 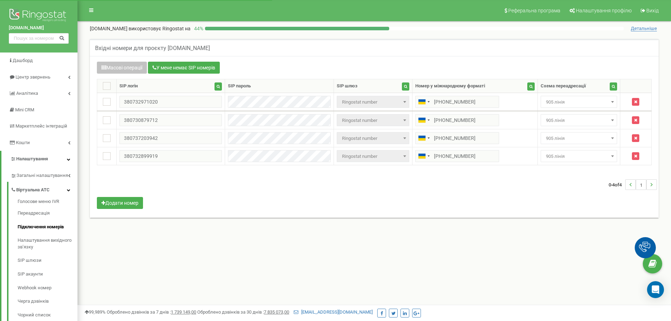 What do you see at coordinates (243, 312) in the screenshot?
I see `span: Оброблено дзвінків за 30 днів :` at bounding box center [243, 312].